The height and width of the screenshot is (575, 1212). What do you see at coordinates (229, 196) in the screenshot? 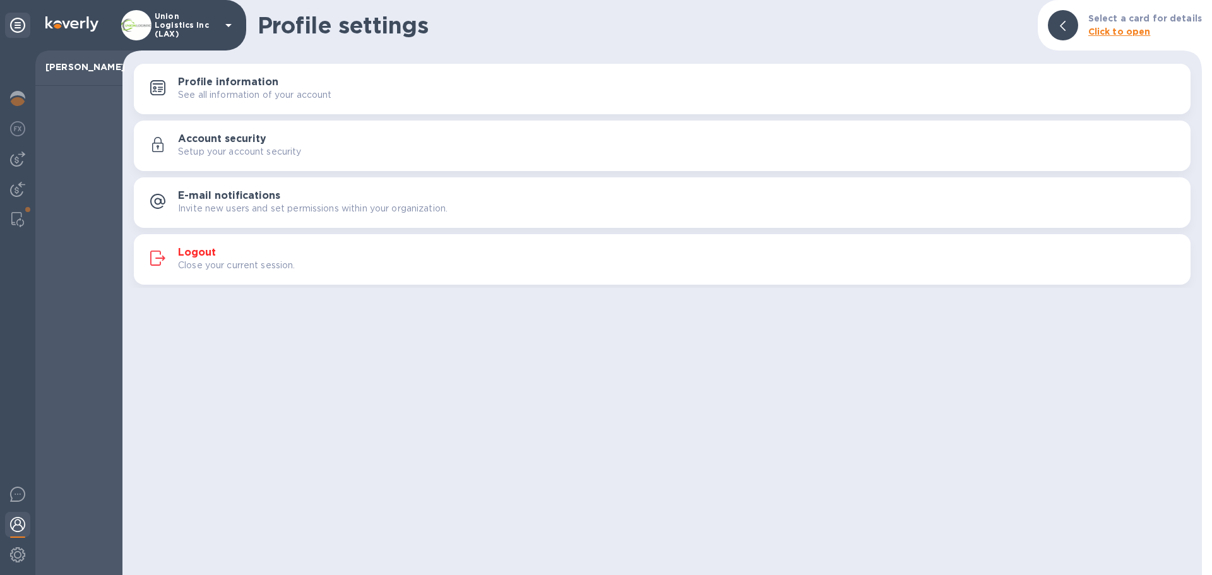
I see `h3: E-mail notifications` at bounding box center [229, 196].